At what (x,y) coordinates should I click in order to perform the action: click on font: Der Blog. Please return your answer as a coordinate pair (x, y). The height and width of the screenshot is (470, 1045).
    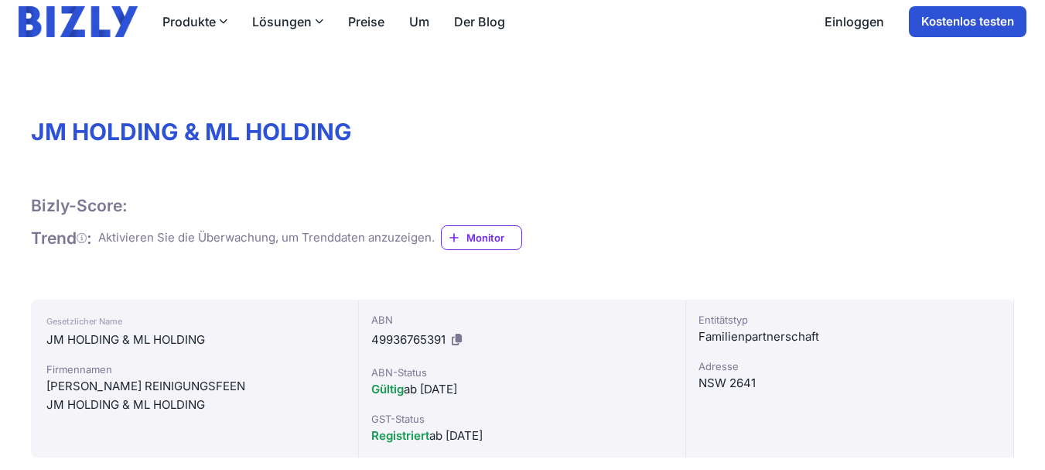
    Looking at the image, I should click on (480, 22).